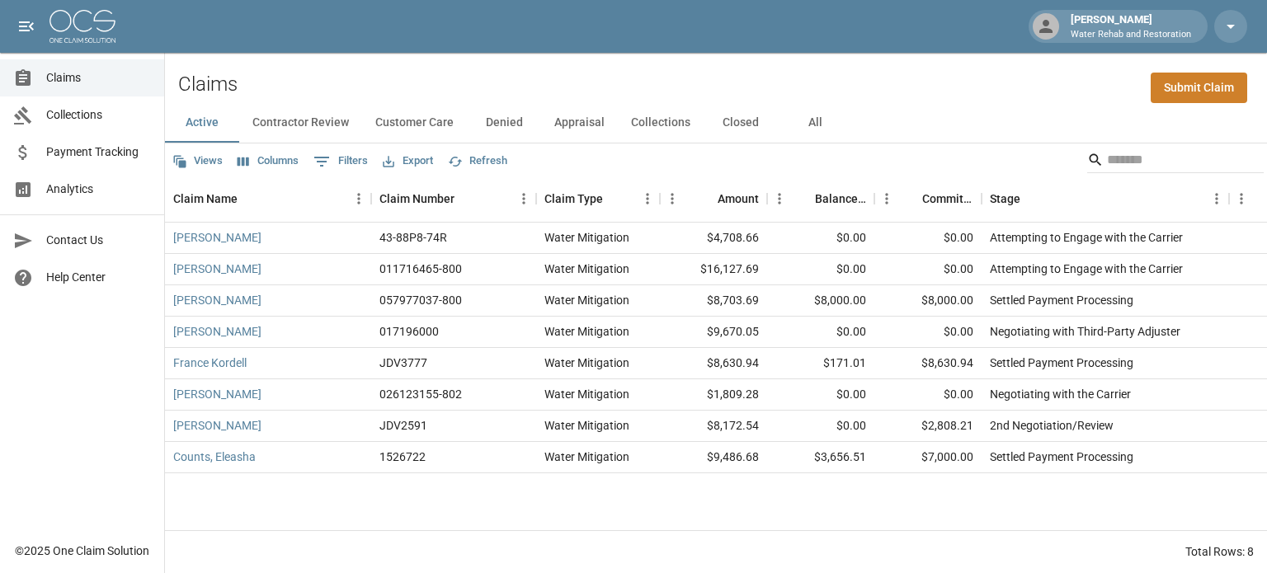 The height and width of the screenshot is (573, 1267). Describe the element at coordinates (341, 162) in the screenshot. I see `button: Show filters` at that location.